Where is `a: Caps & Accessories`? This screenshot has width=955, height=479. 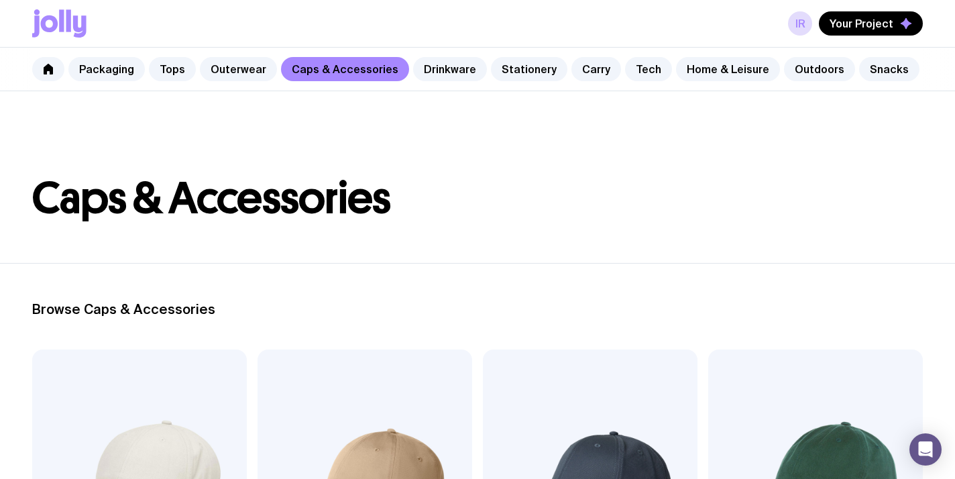
a: Caps & Accessories is located at coordinates (345, 69).